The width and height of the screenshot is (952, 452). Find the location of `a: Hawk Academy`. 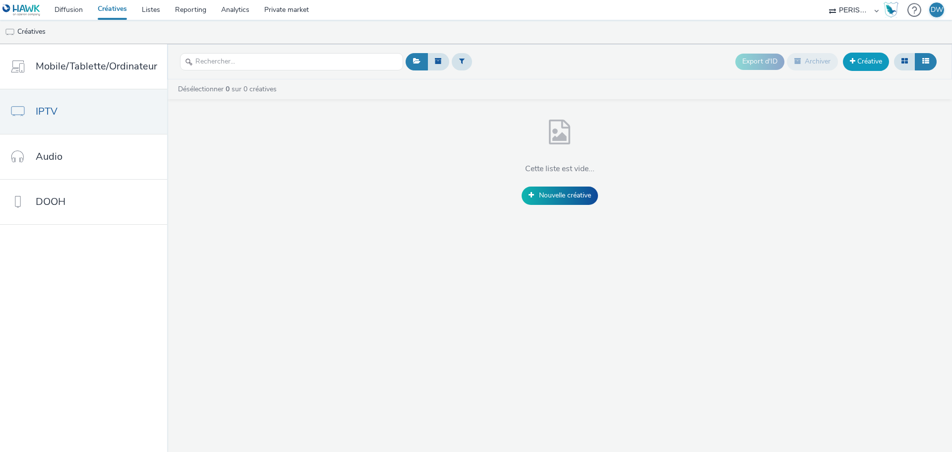

a: Hawk Academy is located at coordinates (893, 10).